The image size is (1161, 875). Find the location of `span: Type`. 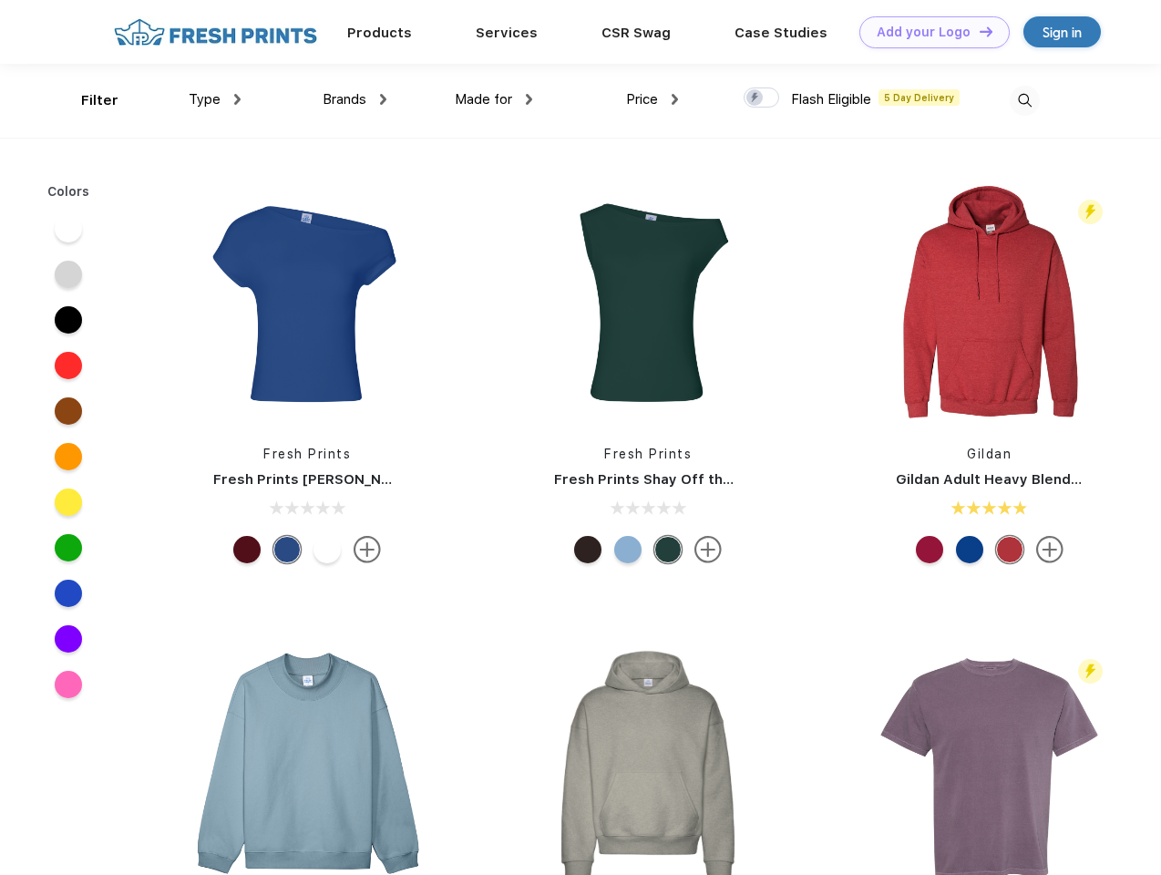

span: Type is located at coordinates (204, 99).